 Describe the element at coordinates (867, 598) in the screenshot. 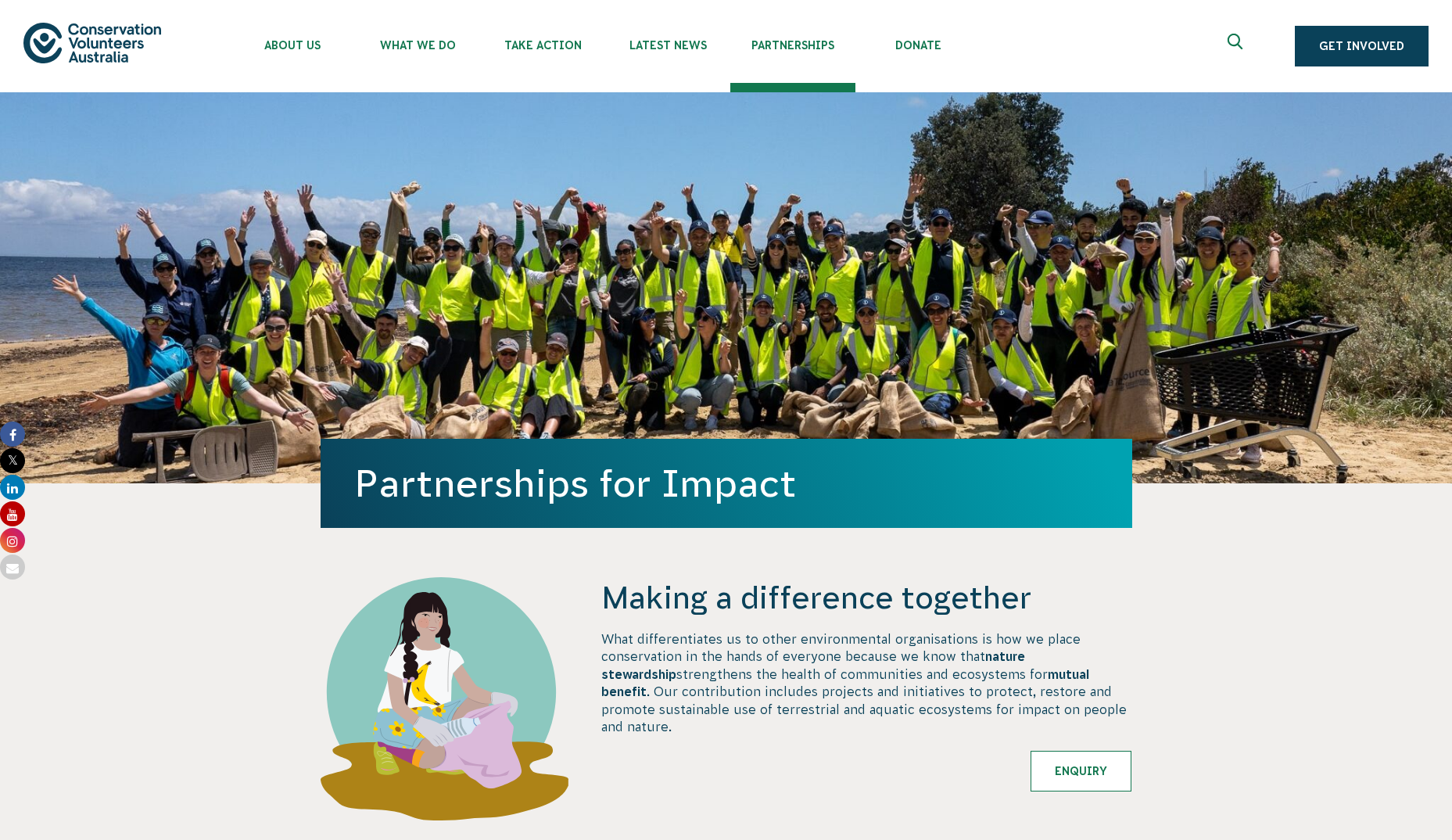

I see `h4: Making a difference together` at that location.